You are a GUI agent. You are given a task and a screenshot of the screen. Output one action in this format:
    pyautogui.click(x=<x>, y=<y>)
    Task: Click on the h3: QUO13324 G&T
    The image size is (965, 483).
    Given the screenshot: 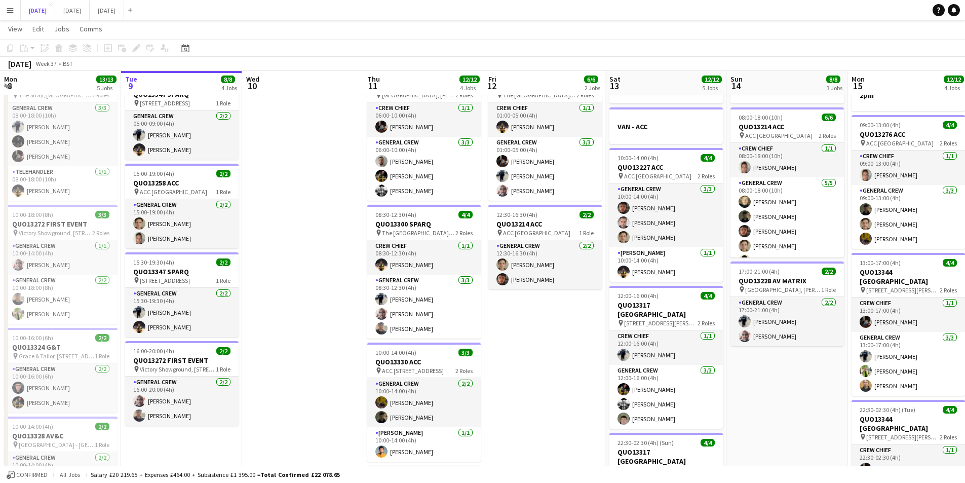 What is the action you would take?
    pyautogui.click(x=61, y=347)
    